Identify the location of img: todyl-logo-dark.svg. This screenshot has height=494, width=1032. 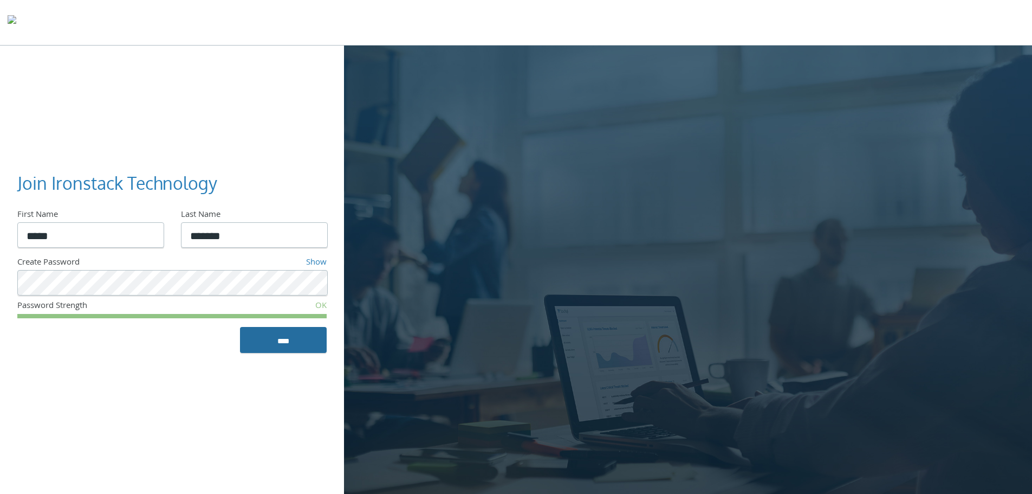
(12, 22).